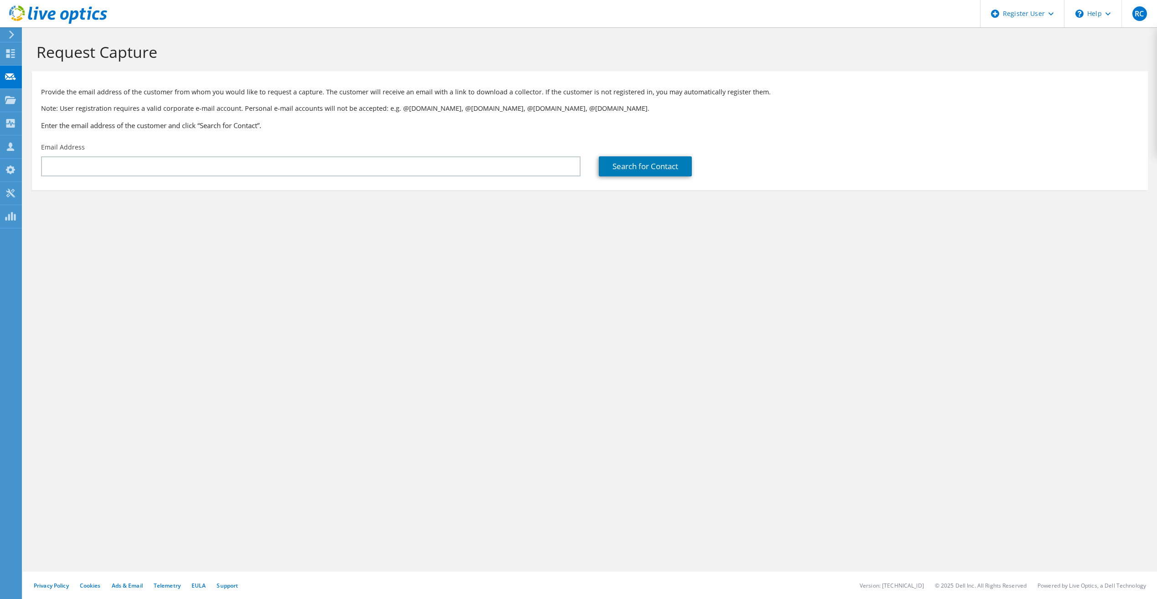 The width and height of the screenshot is (1157, 599). I want to click on p: Provide the email address of the customer from whom you would like to request a capture. The cust..., so click(590, 92).